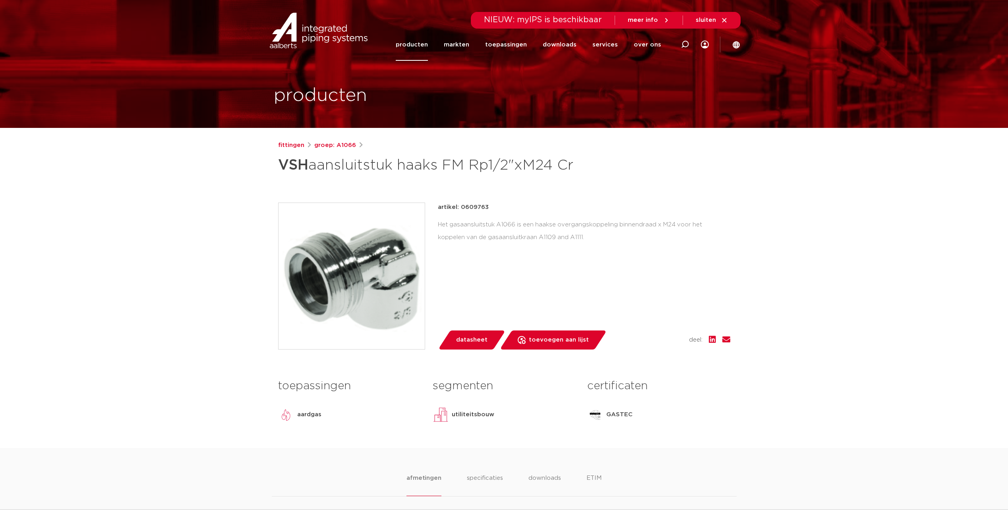  I want to click on span: meer info, so click(643, 20).